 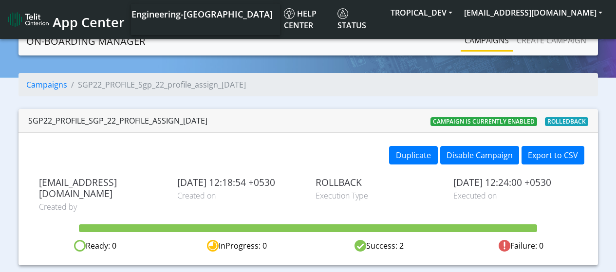 What do you see at coordinates (65, 19) in the screenshot?
I see `a: App Center` at bounding box center [65, 19].